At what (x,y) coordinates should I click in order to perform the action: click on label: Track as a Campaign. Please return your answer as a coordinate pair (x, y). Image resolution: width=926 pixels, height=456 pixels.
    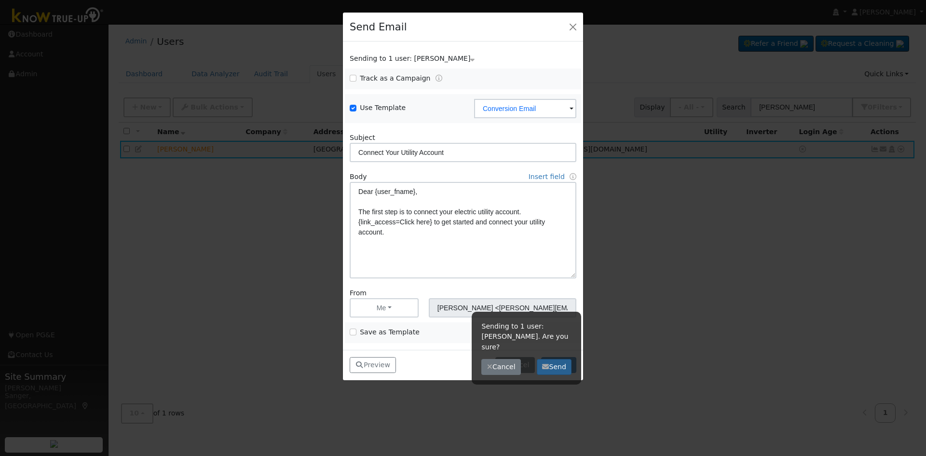
    Looking at the image, I should click on (395, 78).